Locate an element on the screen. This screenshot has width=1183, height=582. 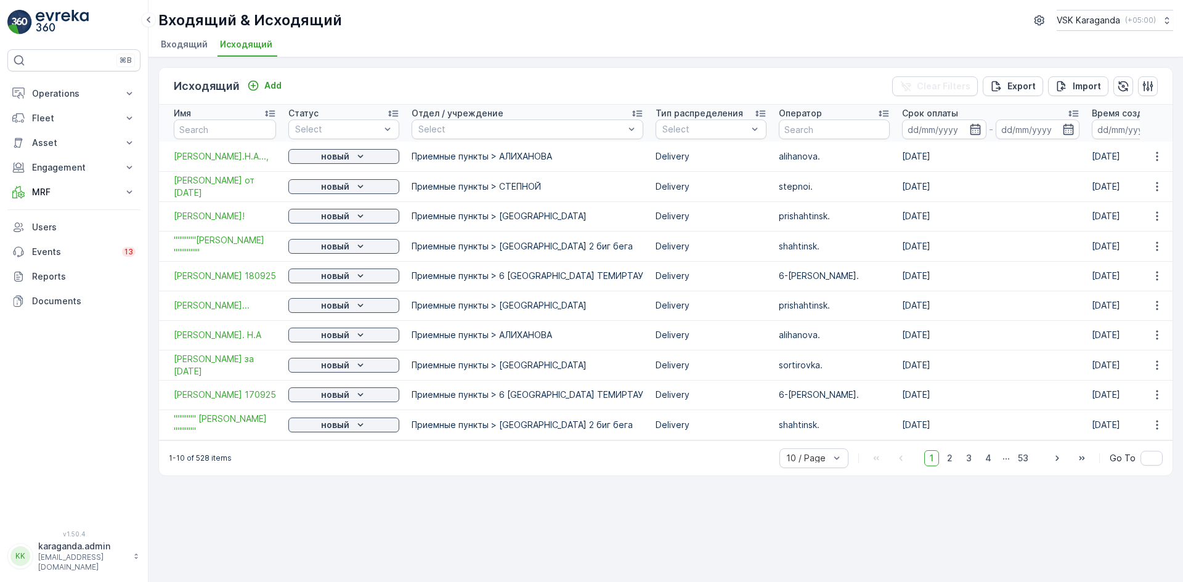
p: Import is located at coordinates (1087, 86).